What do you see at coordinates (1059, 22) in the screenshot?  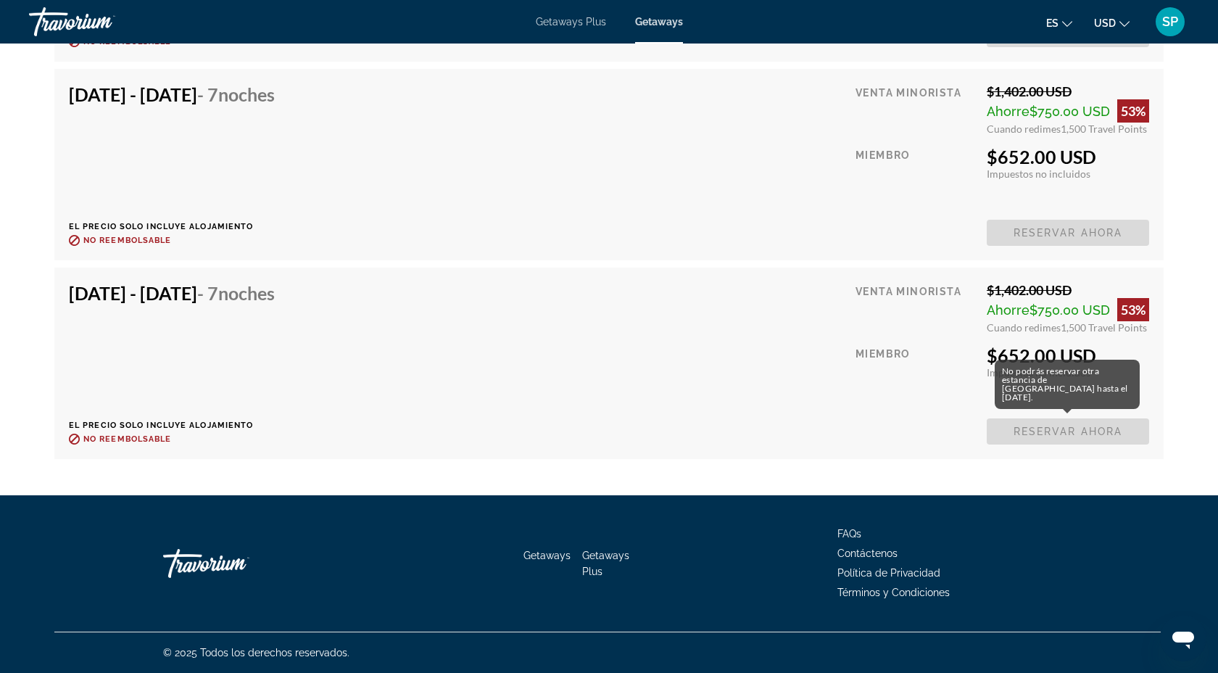 I see `button: Change language` at bounding box center [1059, 22].